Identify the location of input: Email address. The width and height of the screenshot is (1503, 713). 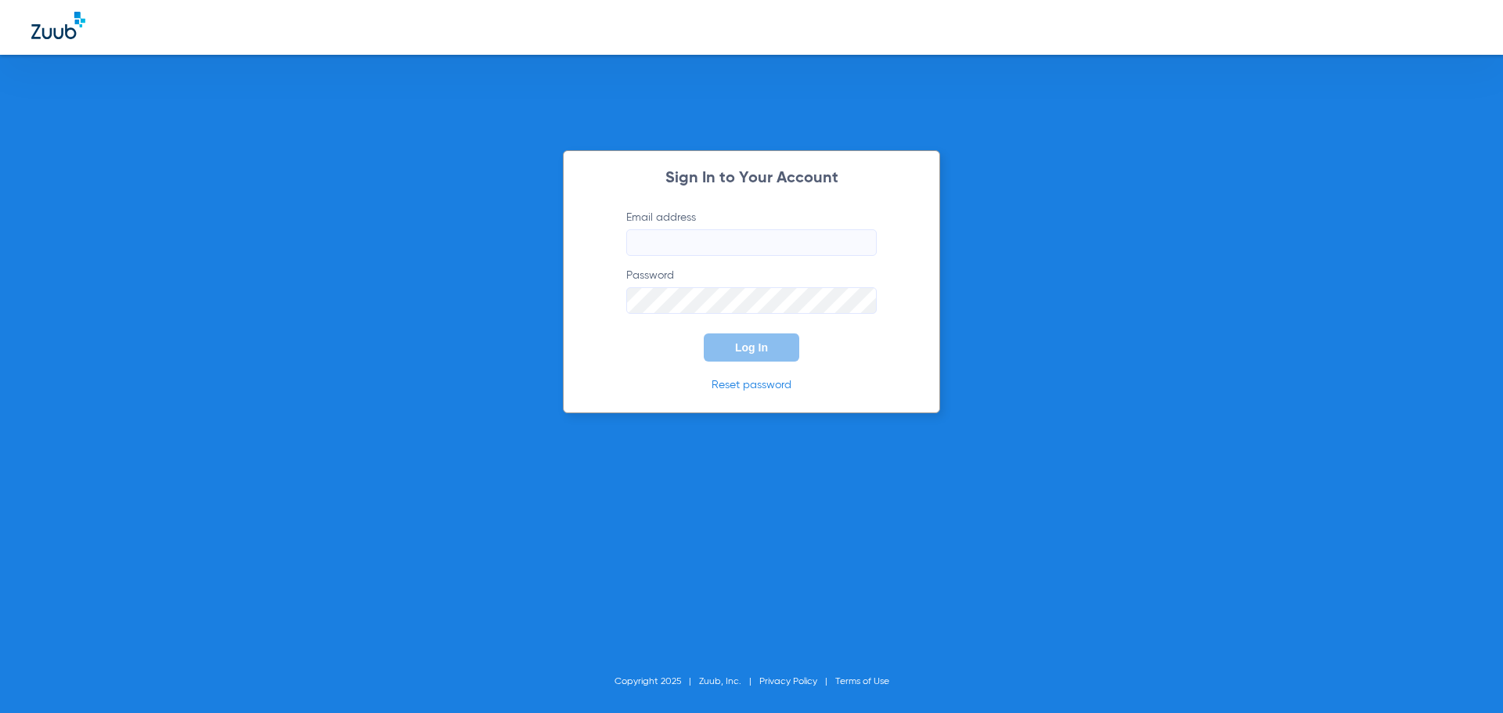
(752, 243).